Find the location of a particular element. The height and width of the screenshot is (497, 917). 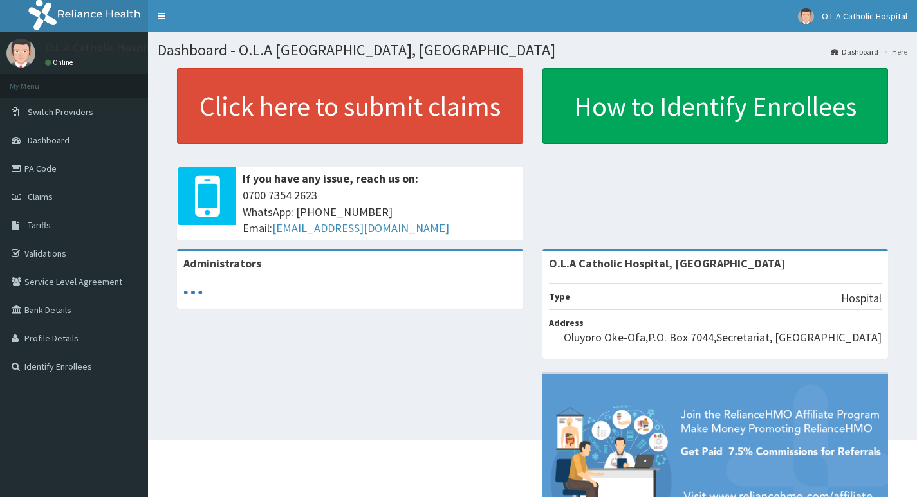

a: Online is located at coordinates (60, 62).